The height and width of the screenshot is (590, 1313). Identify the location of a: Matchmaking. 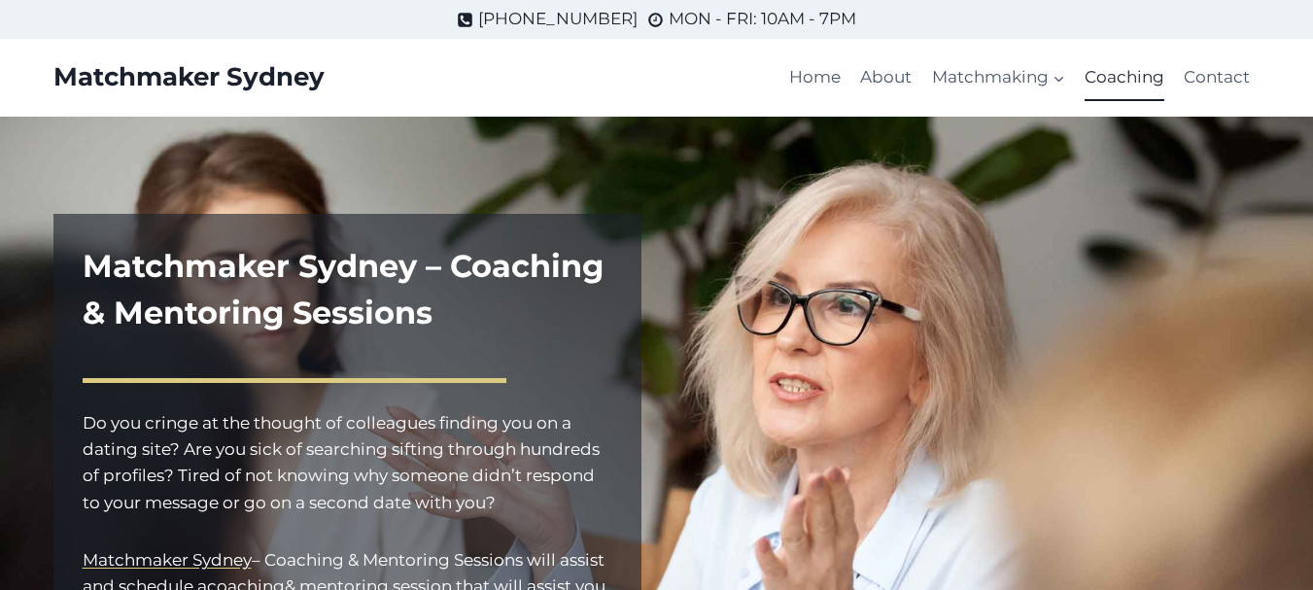
(997, 78).